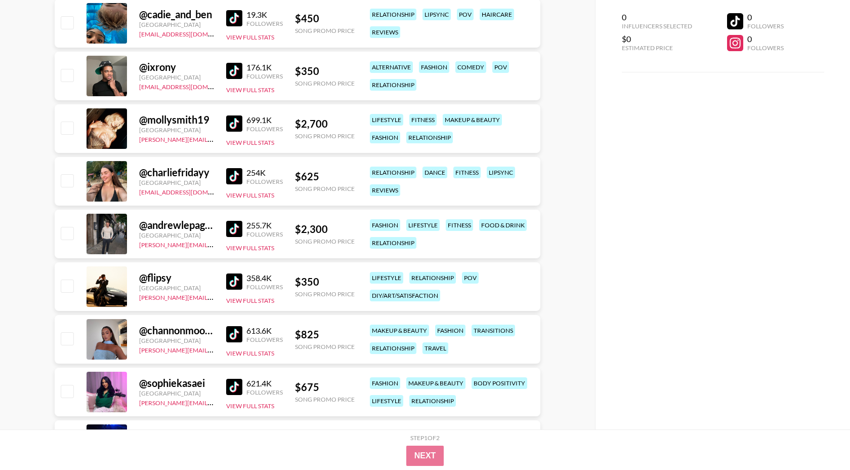 The image size is (850, 470). Describe the element at coordinates (325, 229) in the screenshot. I see `div: $ 2,300` at that location.